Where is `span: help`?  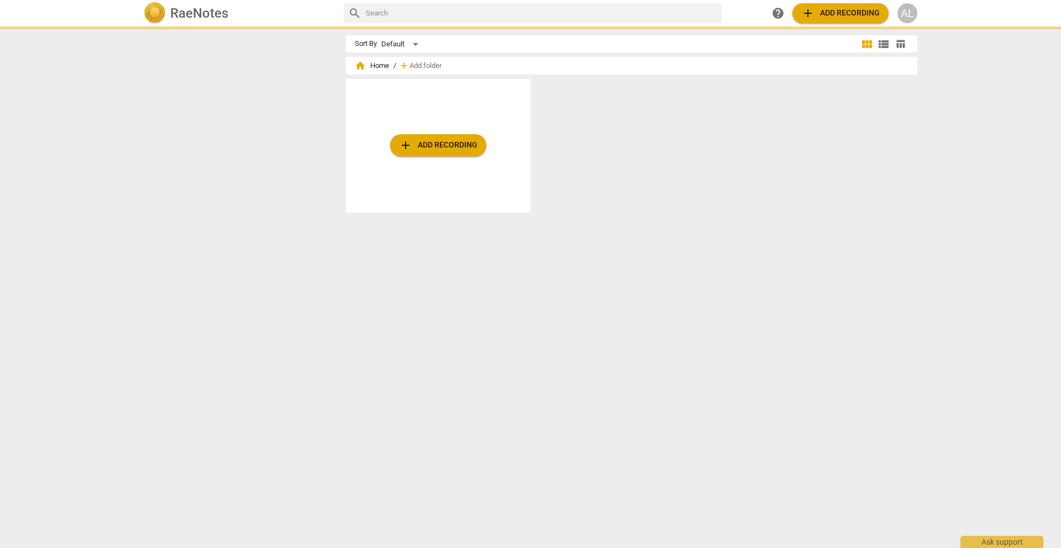
span: help is located at coordinates (778, 13).